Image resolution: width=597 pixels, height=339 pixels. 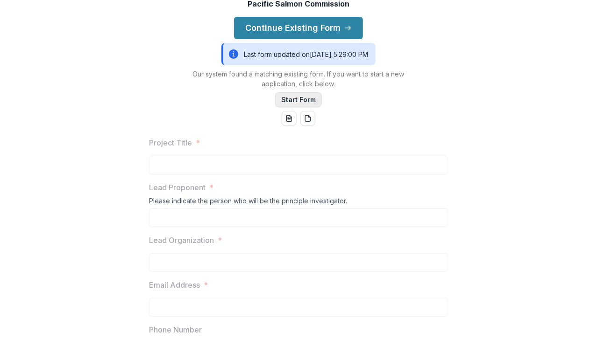 What do you see at coordinates (289, 119) in the screenshot?
I see `button: word-download` at bounding box center [289, 119].